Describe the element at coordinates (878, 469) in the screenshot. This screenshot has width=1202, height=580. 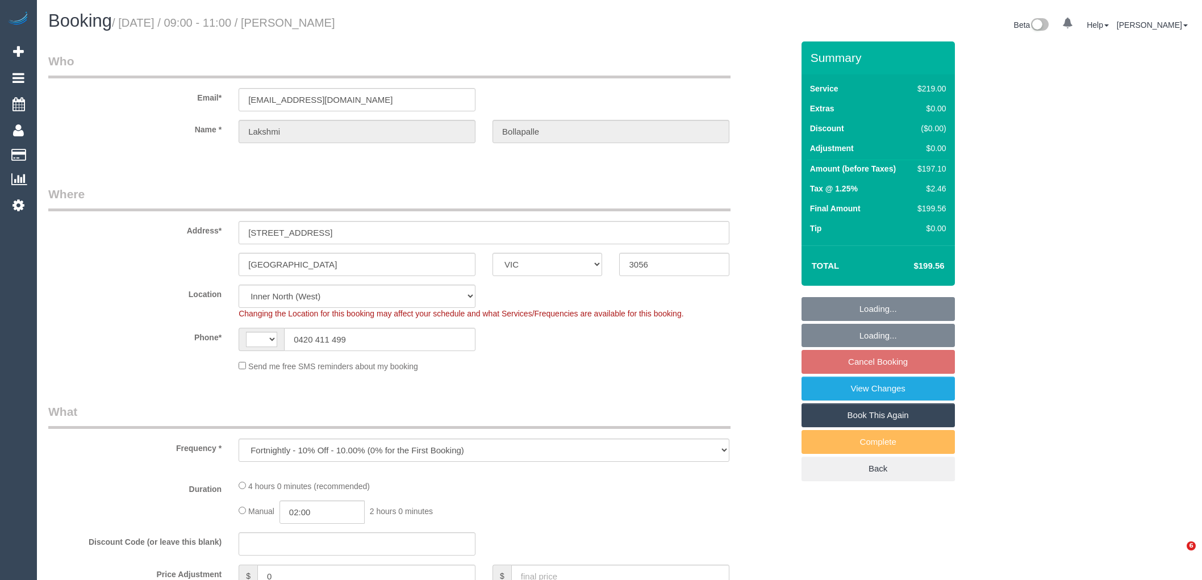
I see `a: Back` at that location.